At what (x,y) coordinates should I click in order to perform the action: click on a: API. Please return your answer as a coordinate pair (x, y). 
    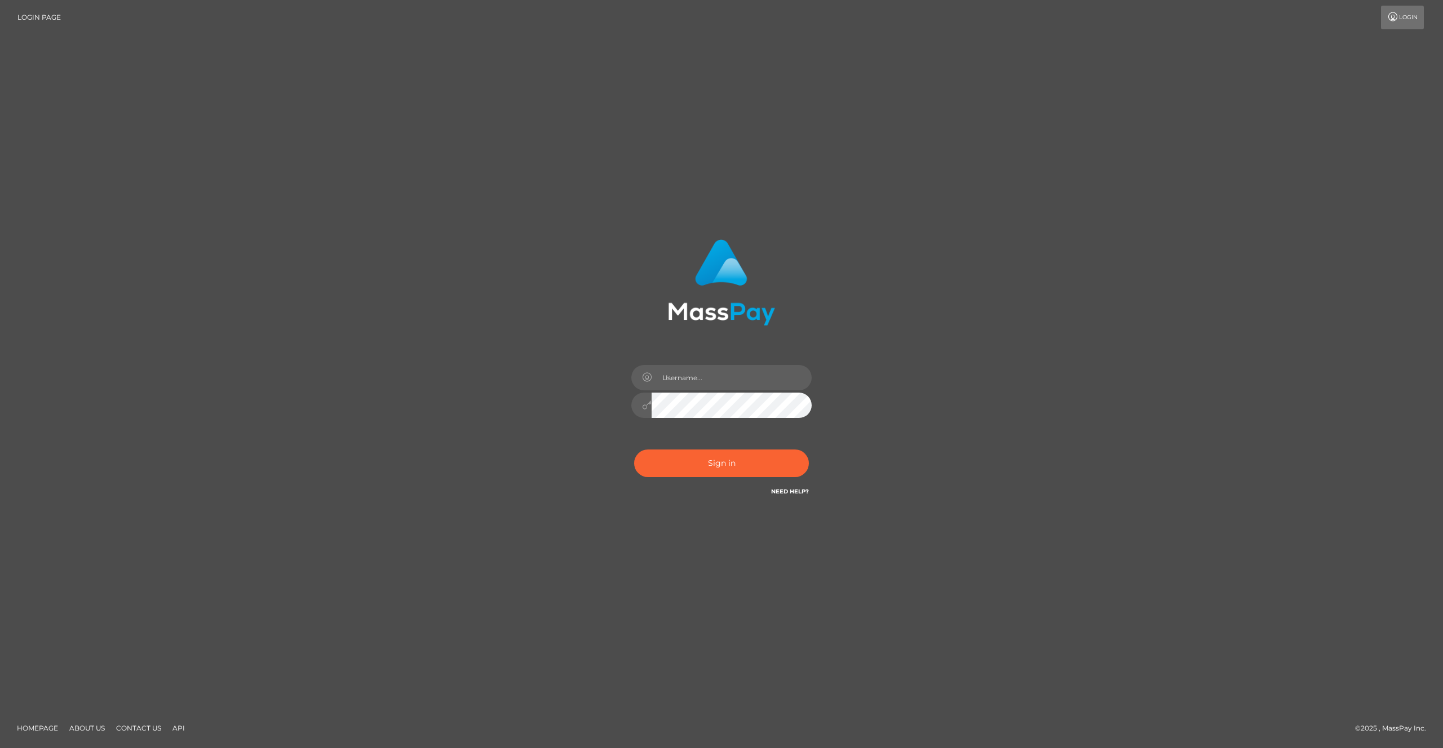
    Looking at the image, I should click on (179, 728).